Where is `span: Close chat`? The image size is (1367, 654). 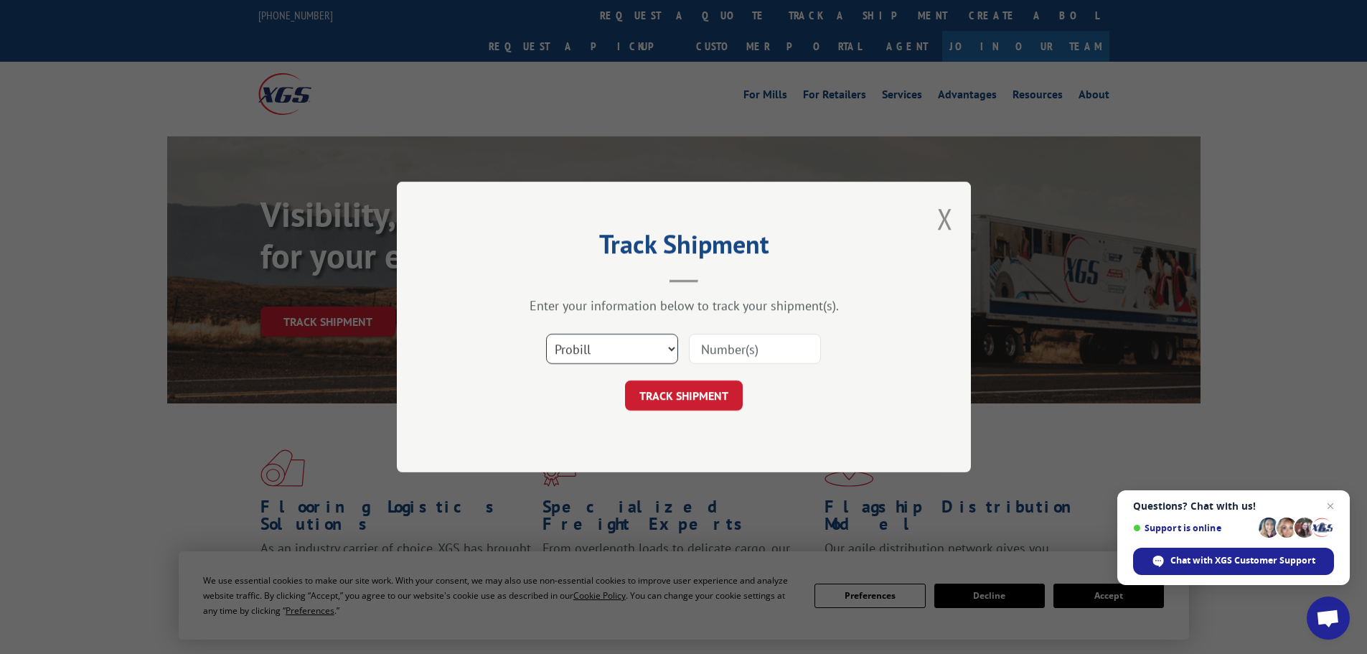
span: Close chat is located at coordinates (1330, 506).